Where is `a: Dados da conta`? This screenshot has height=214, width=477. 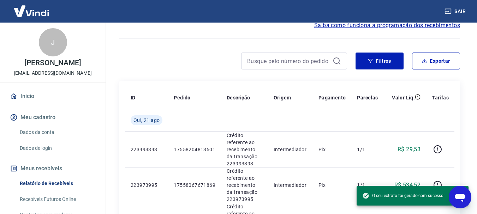 a: Dados da conta is located at coordinates (57, 132).